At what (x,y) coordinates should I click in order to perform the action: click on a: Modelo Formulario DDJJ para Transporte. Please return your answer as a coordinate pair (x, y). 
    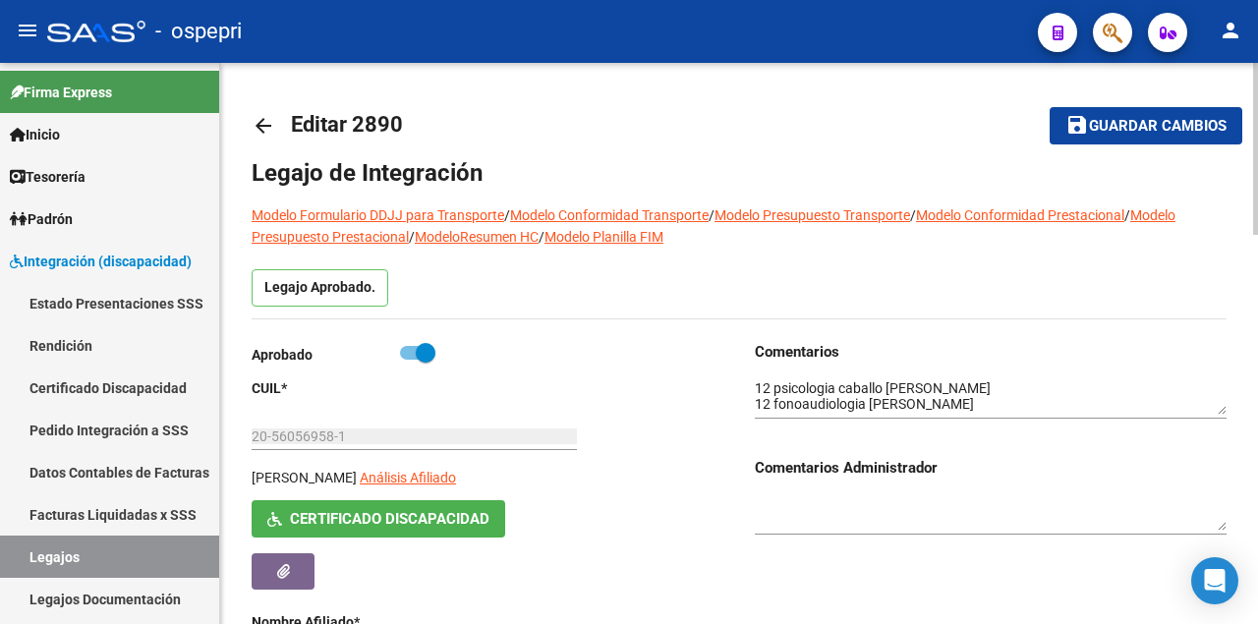
    Looking at the image, I should click on (377, 215).